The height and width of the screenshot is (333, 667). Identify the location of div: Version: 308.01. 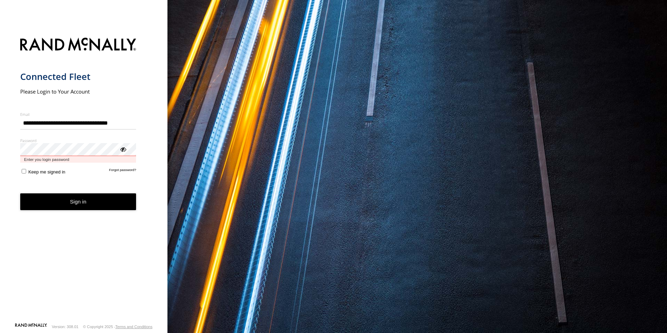
(65, 327).